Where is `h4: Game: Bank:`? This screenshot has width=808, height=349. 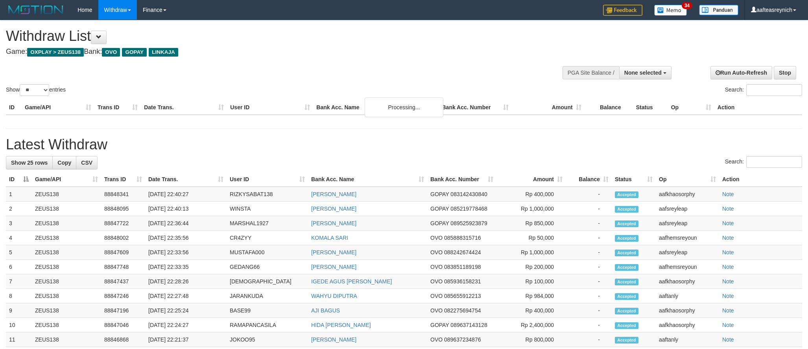
h4: Game: Bank: is located at coordinates (268, 52).